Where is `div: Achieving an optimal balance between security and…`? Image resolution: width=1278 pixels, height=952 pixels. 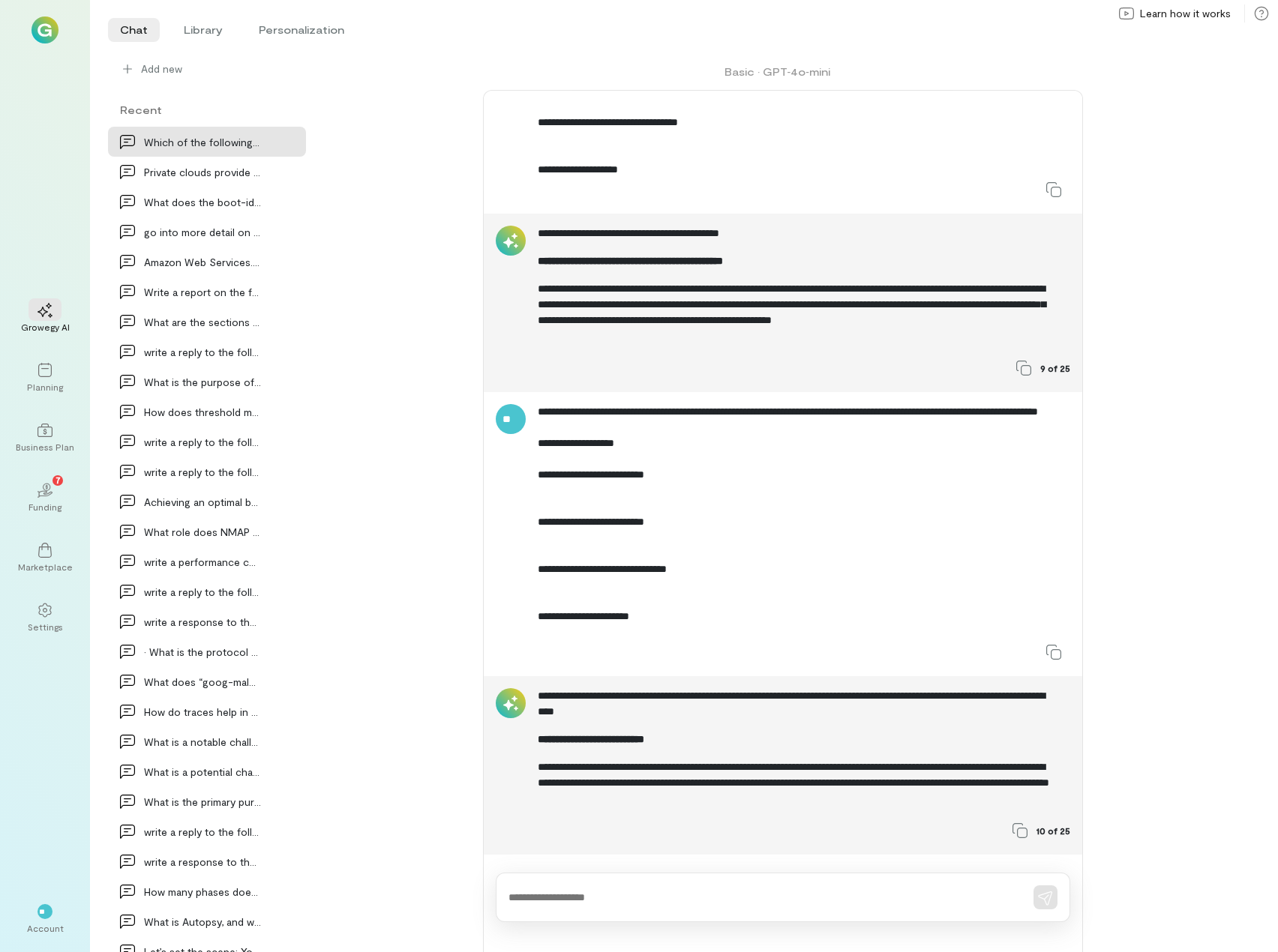 div: Achieving an optimal balance between security and… is located at coordinates (203, 502).